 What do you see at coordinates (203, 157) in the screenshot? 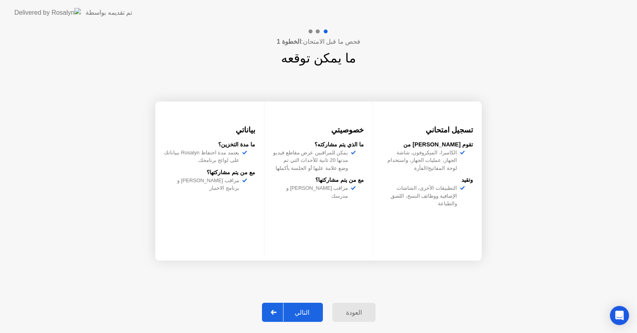
I see `div: يعتمد مدة احتفاظ Rosalyn ببياناتك على لوائح برنامجك.` at bounding box center [203, 157].